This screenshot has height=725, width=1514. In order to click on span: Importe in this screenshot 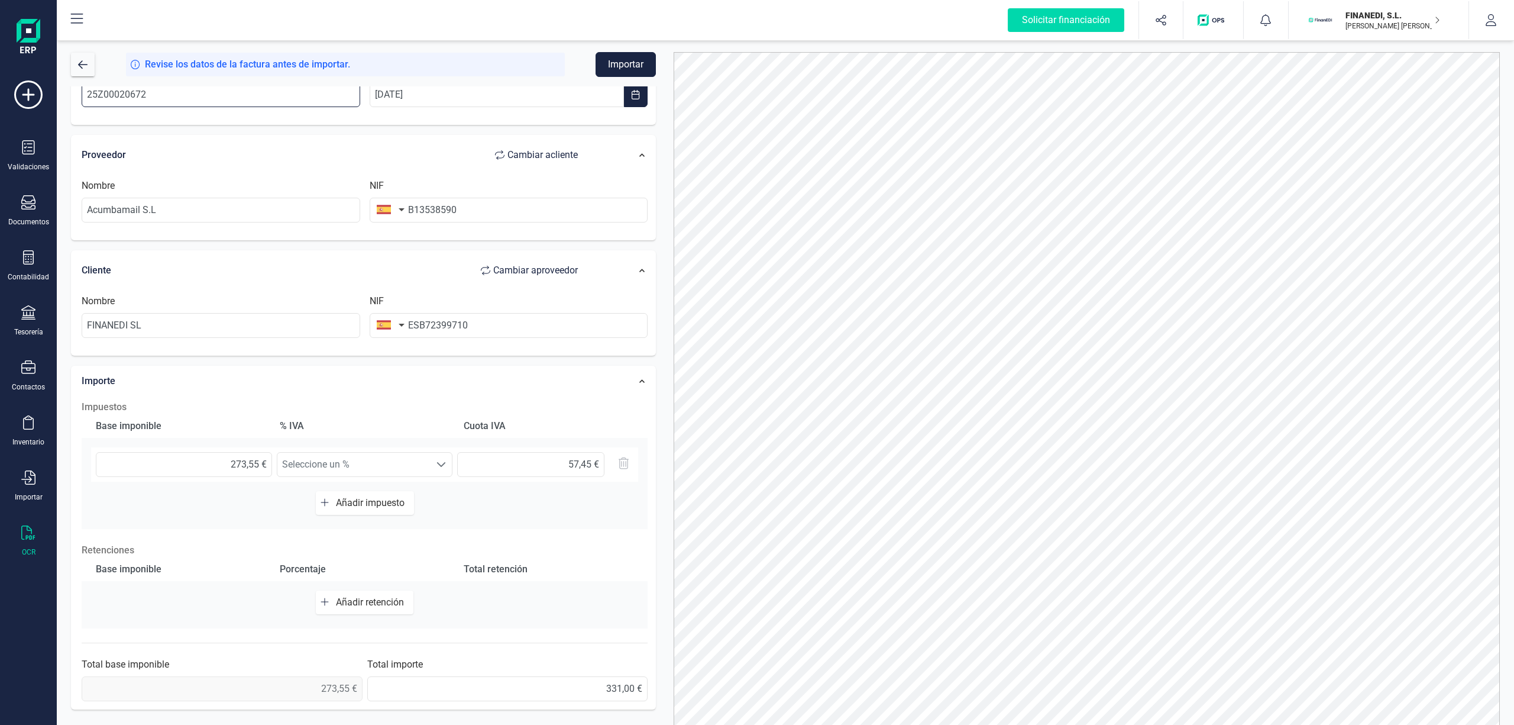, I will do `click(98, 380)`.